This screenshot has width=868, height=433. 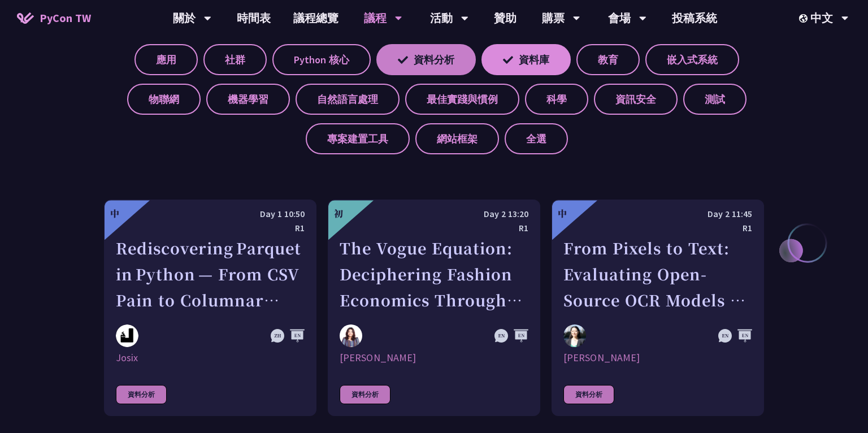 I want to click on label: 嵌入式系統, so click(x=692, y=59).